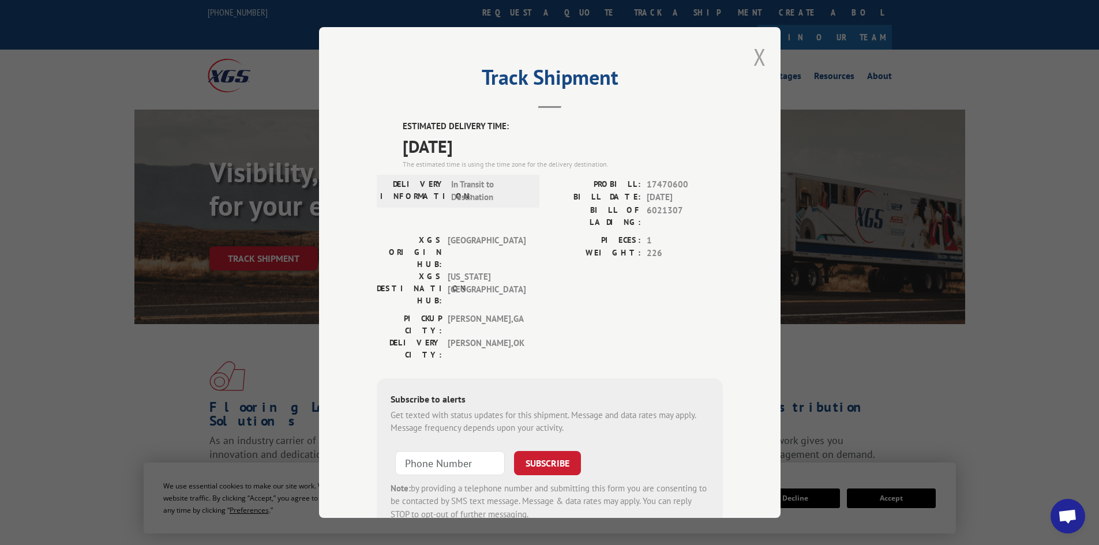  Describe the element at coordinates (1068, 517) in the screenshot. I see `div: Open chat` at that location.